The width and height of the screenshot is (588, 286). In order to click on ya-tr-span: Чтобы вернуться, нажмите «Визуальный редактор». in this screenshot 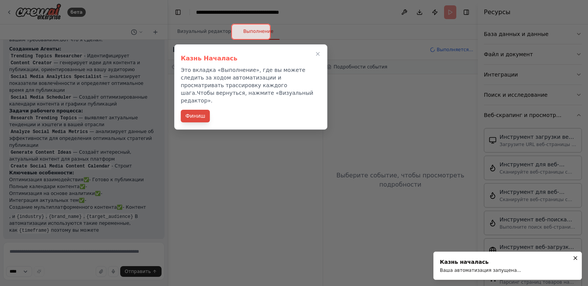, I will do `click(247, 97)`.